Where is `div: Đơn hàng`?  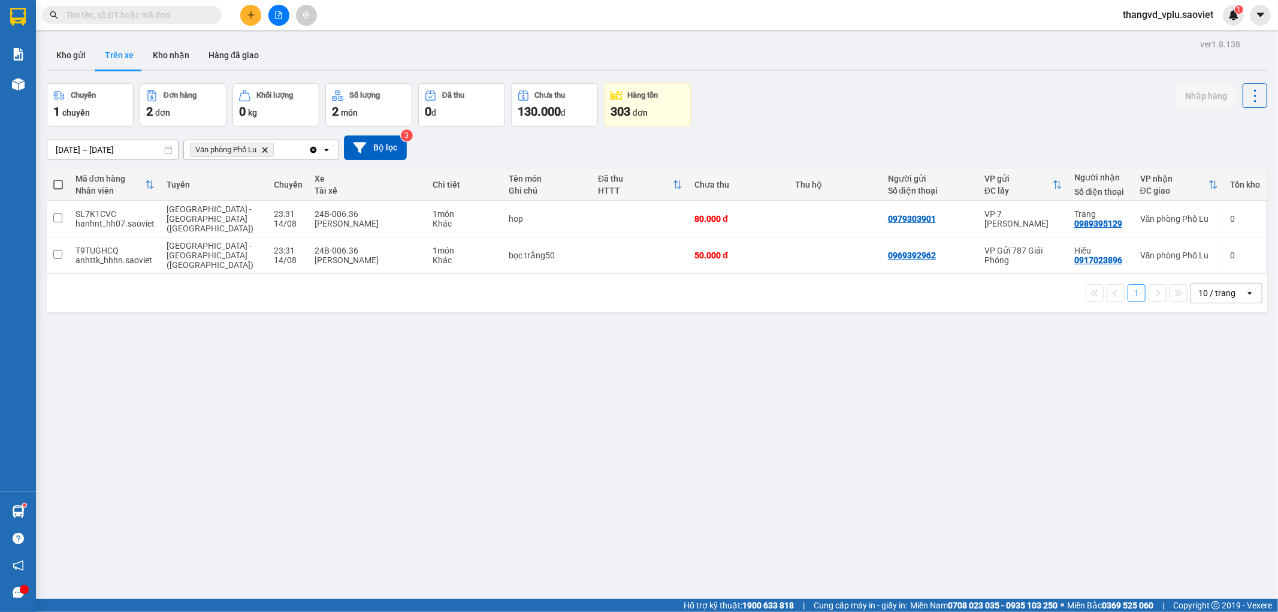 div: Đơn hàng is located at coordinates (180, 95).